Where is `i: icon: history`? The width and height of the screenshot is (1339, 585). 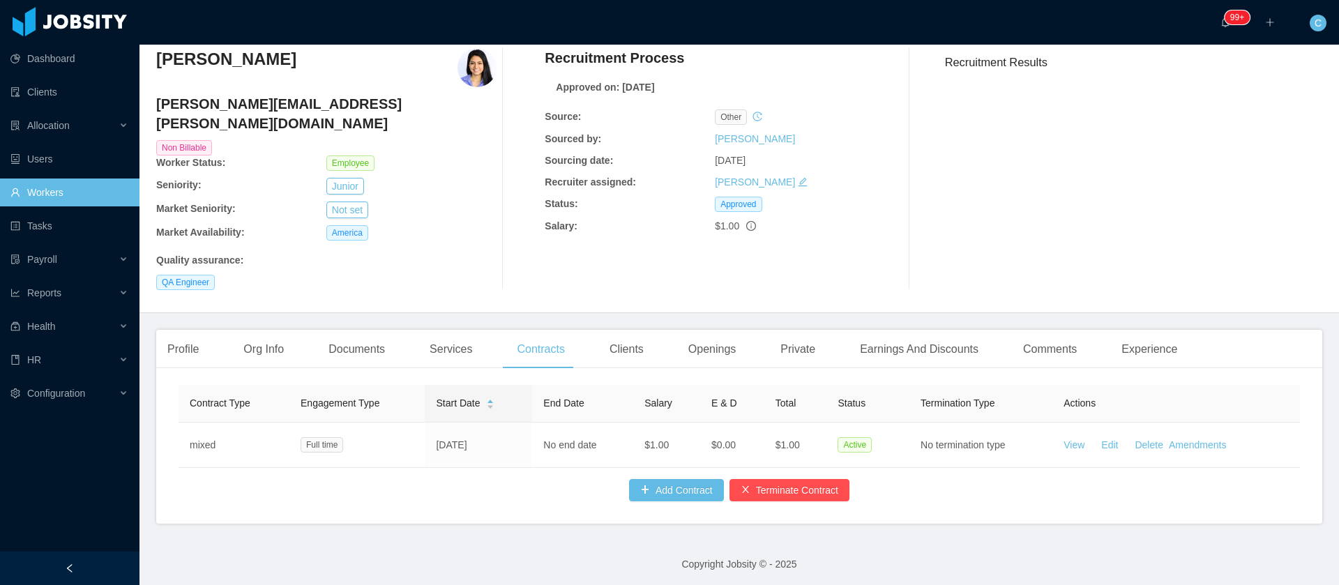 i: icon: history is located at coordinates (758, 117).